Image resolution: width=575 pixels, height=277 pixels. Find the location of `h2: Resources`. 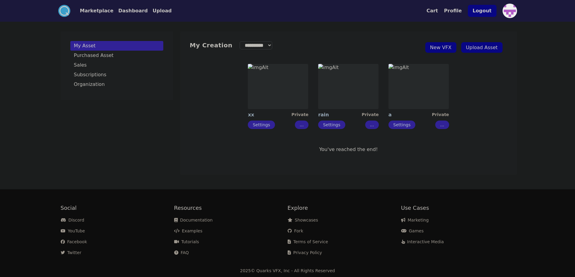

h2: Resources is located at coordinates (231, 208).